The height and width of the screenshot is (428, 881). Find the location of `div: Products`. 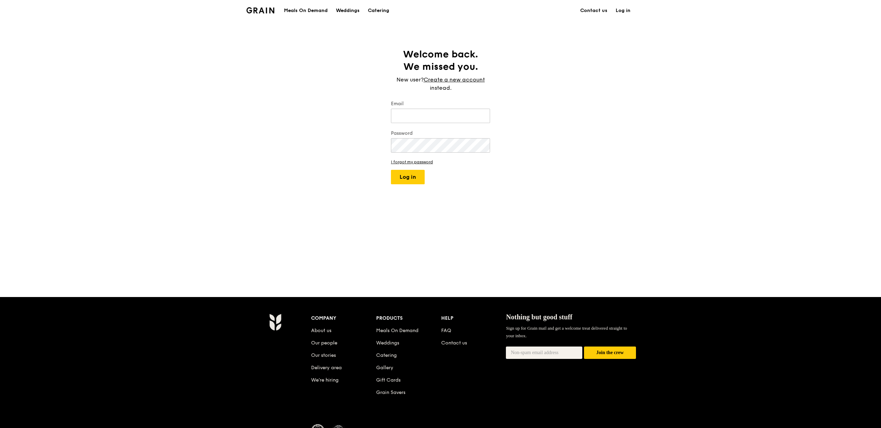

div: Products is located at coordinates (408, 319).